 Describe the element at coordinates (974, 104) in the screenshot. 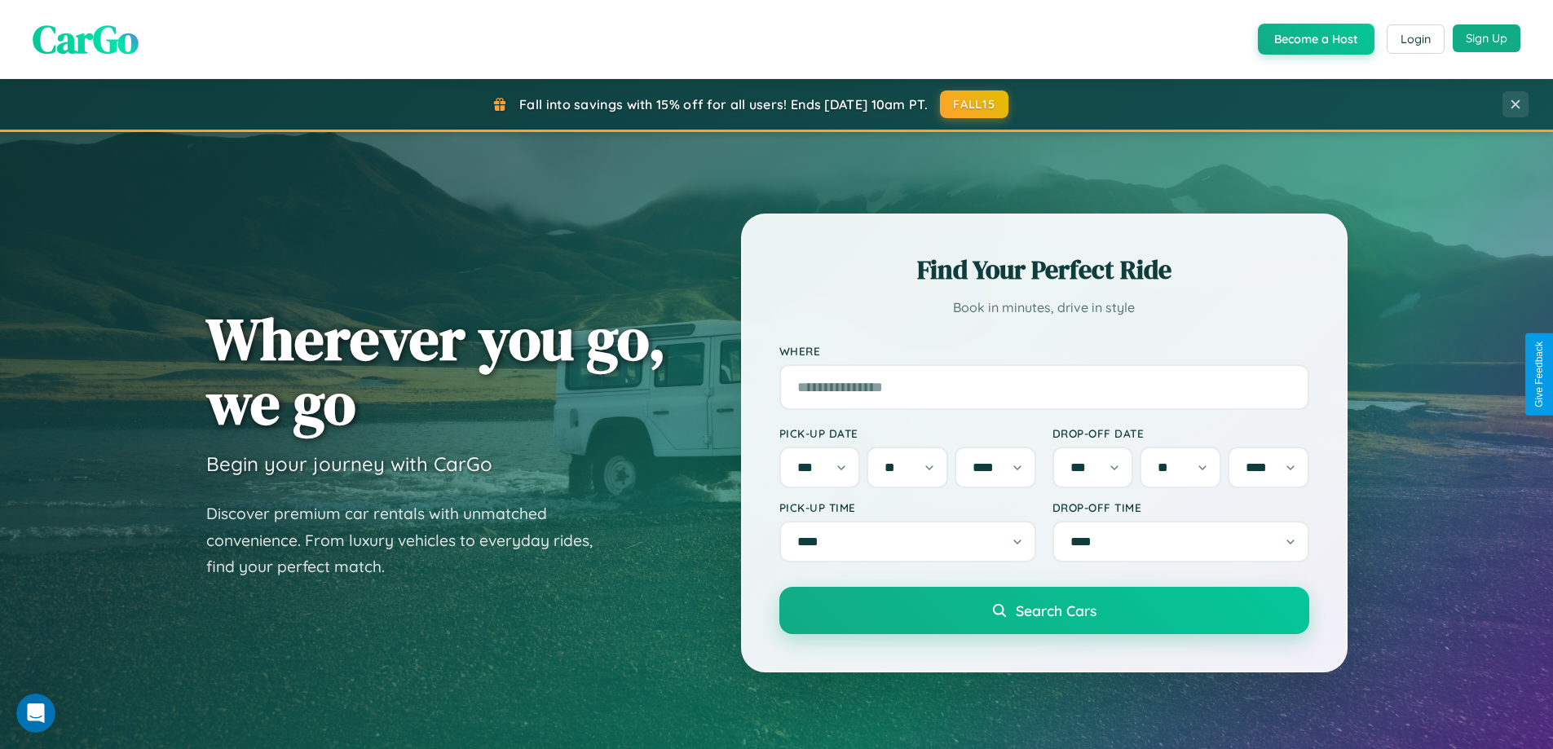

I see `button: FALL15` at that location.